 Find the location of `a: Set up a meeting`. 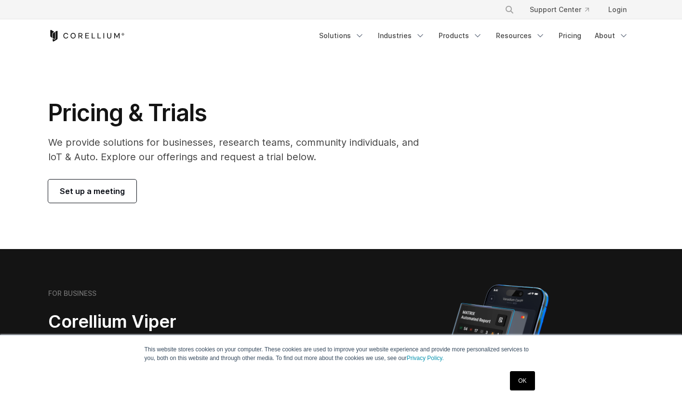

a: Set up a meeting is located at coordinates (92, 191).